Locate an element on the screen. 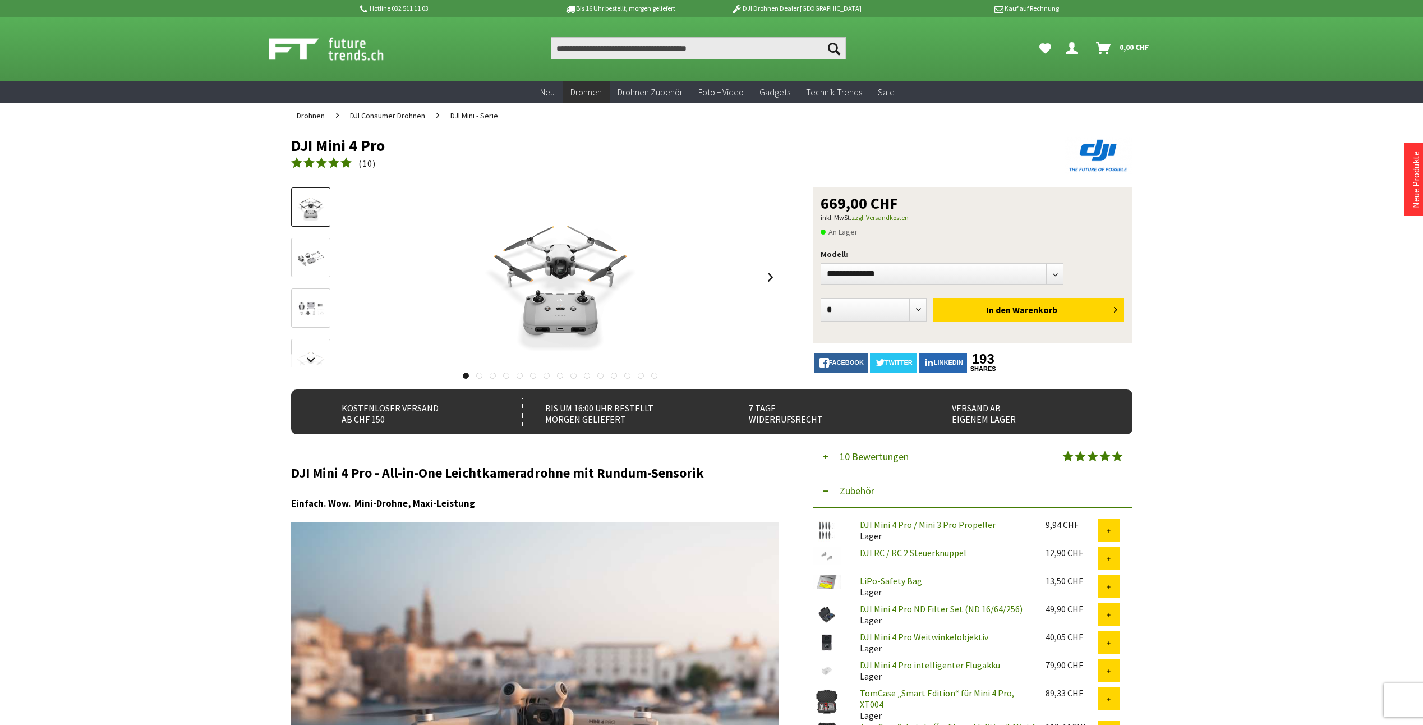 This screenshot has height=725, width=1423. p: inkl. MwSt. is located at coordinates (973, 218).